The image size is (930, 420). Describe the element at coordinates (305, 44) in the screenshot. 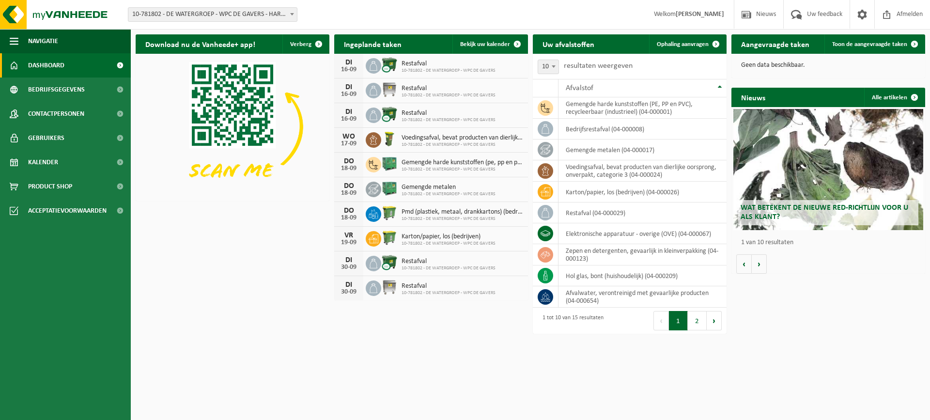

I see `button: Verberg` at that location.